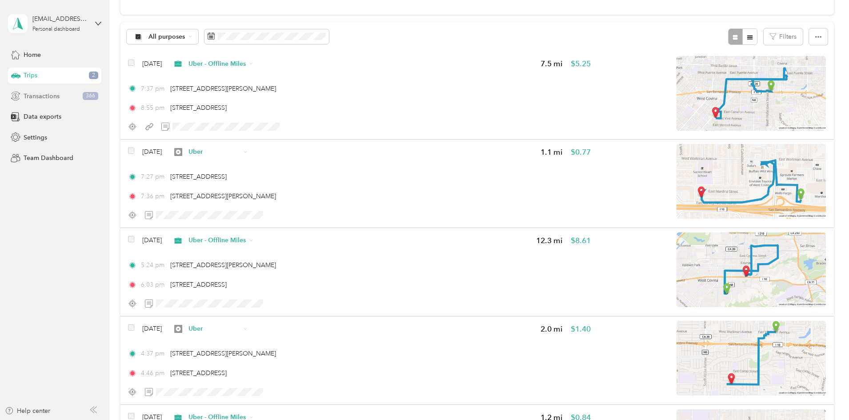  Describe the element at coordinates (93, 76) in the screenshot. I see `span: 2` at that location.